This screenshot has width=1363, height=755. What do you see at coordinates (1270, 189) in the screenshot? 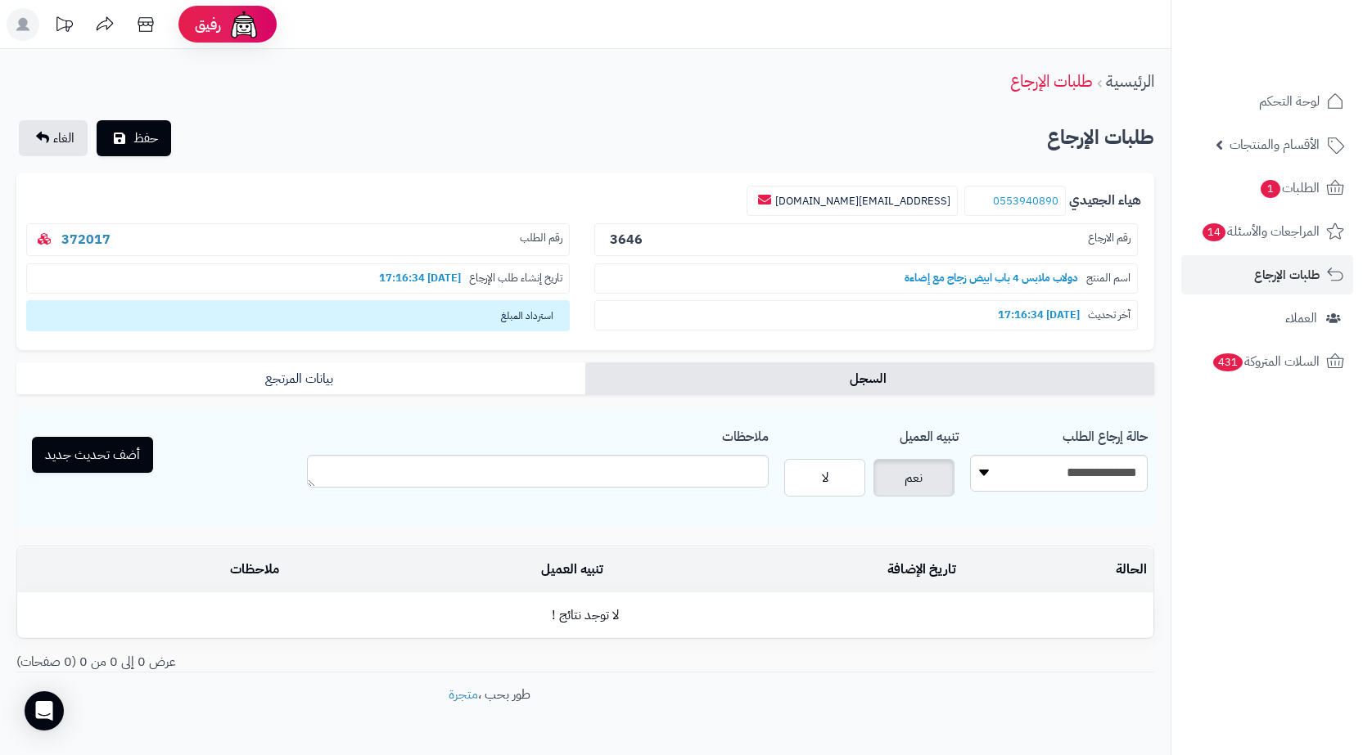
I see `span: 1` at bounding box center [1270, 189].